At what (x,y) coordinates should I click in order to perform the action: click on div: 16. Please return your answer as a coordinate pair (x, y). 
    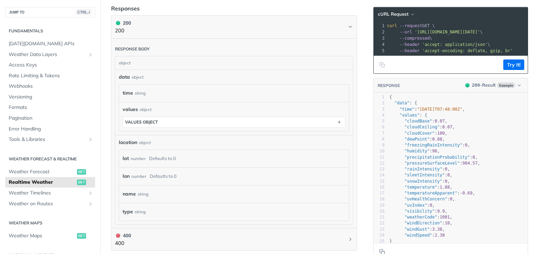
    Looking at the image, I should click on (379, 188).